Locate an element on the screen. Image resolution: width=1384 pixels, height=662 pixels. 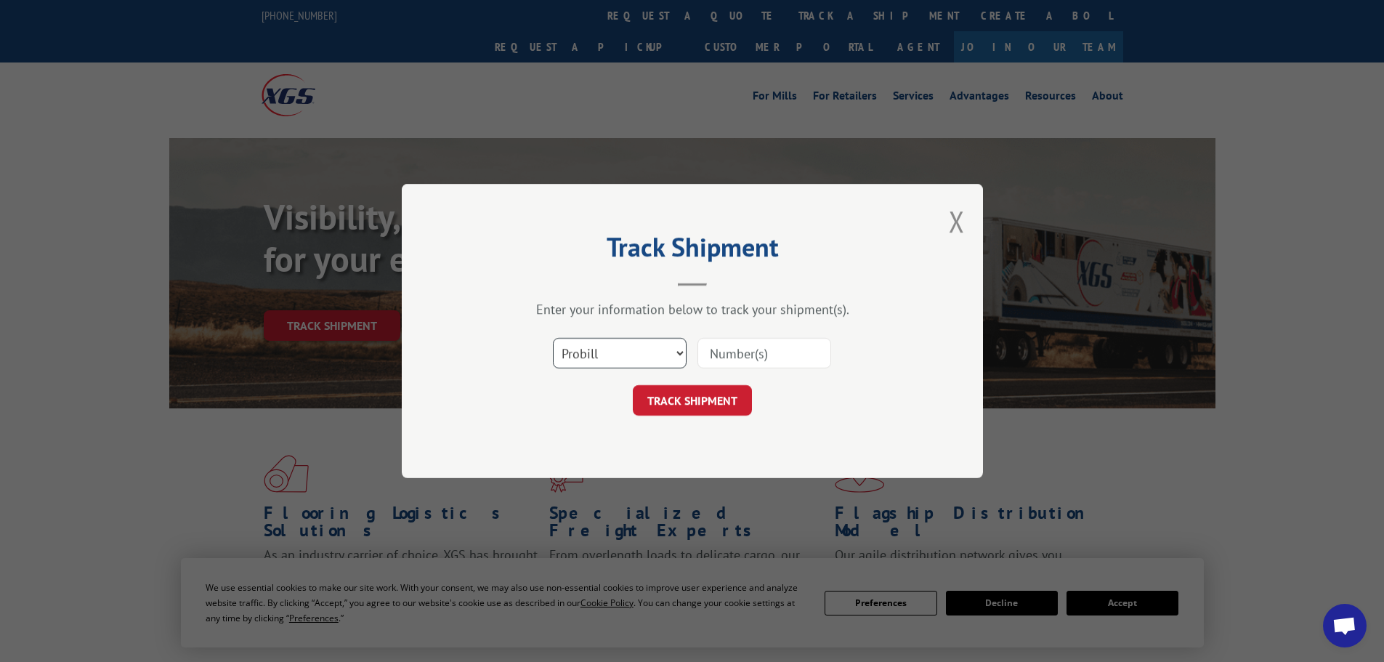
div: Enter your information below to track your shipment(s). is located at coordinates (693, 309).